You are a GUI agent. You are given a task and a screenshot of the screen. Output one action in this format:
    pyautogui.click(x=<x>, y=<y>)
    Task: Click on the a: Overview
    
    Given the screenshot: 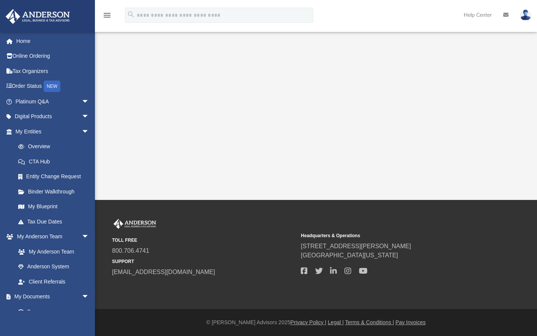 What is the action you would take?
    pyautogui.click(x=55, y=147)
    